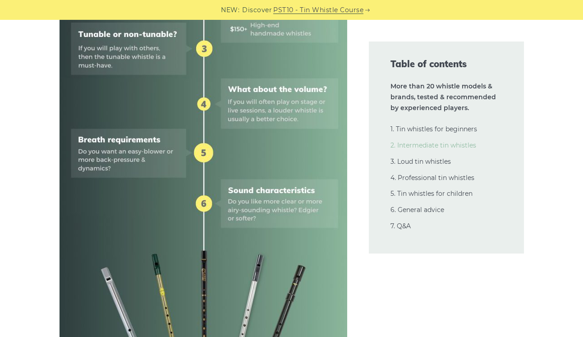 This screenshot has width=583, height=337. I want to click on span: NEW:, so click(230, 10).